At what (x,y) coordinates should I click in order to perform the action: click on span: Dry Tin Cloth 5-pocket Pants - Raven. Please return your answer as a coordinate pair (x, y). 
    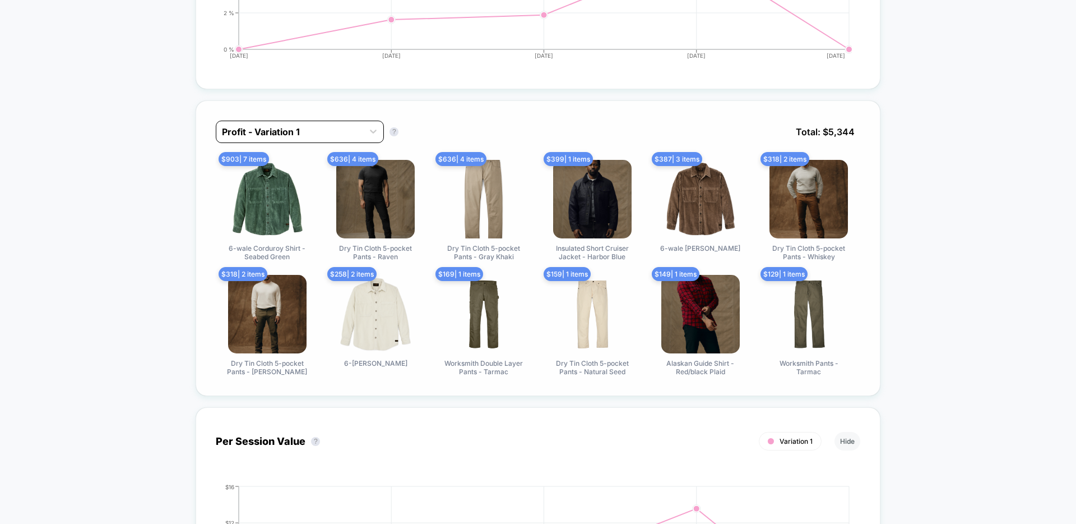
    Looking at the image, I should click on (376, 252).